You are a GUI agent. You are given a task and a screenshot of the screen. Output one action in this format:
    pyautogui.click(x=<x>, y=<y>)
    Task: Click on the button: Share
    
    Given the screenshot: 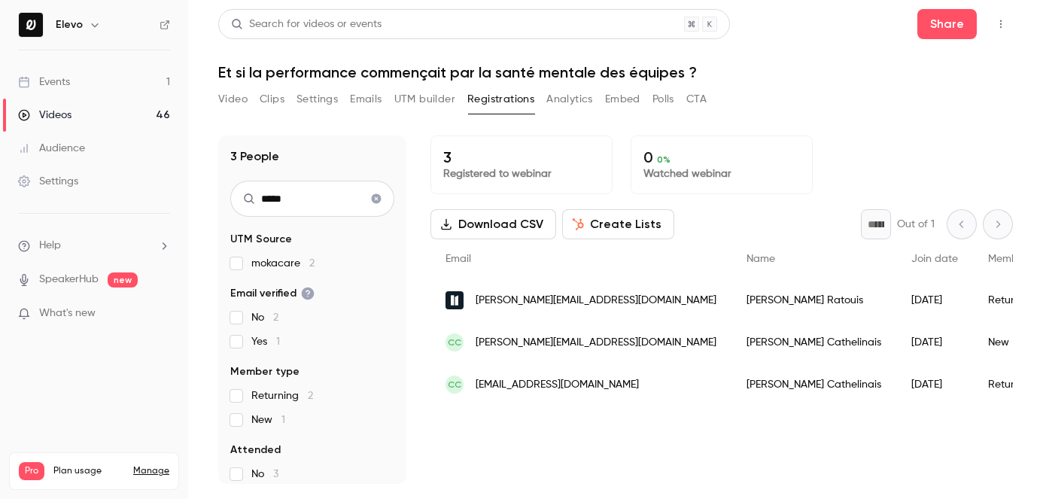 What is the action you would take?
    pyautogui.click(x=947, y=24)
    